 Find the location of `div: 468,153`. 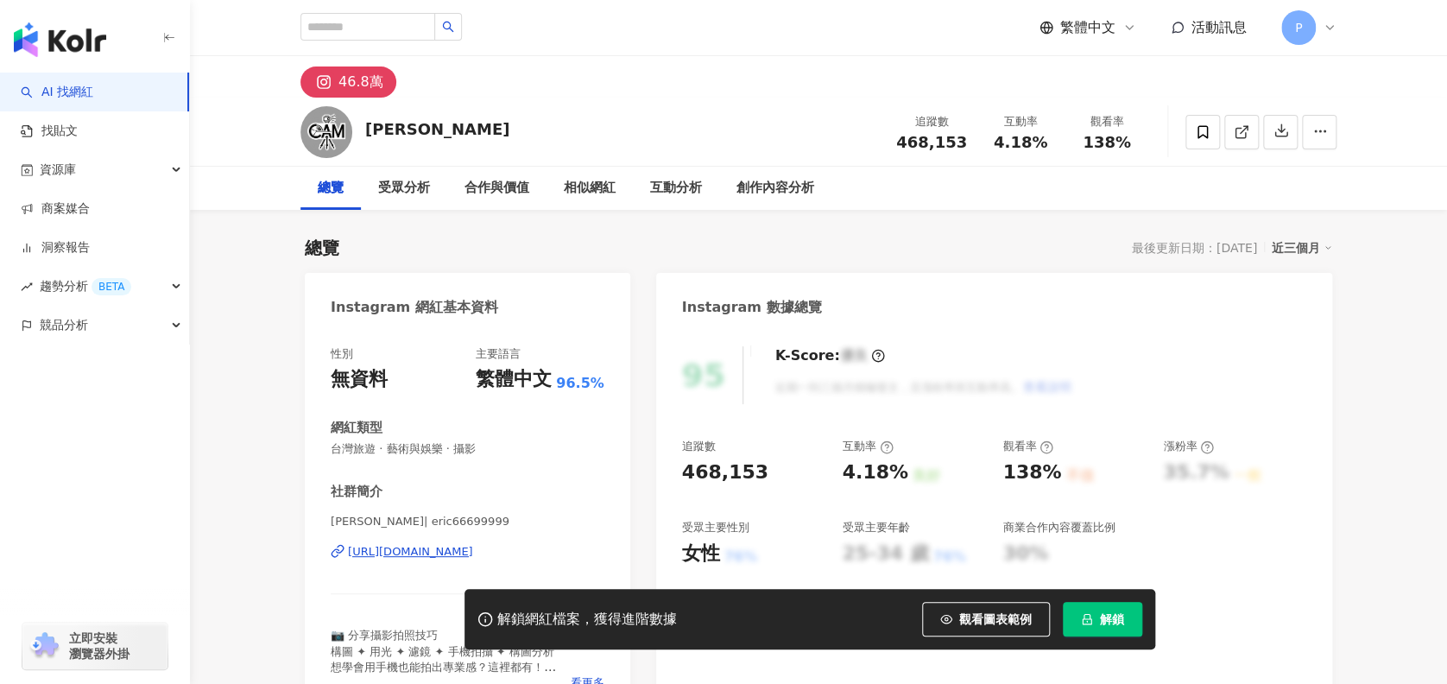

div: 468,153 is located at coordinates (725, 472).